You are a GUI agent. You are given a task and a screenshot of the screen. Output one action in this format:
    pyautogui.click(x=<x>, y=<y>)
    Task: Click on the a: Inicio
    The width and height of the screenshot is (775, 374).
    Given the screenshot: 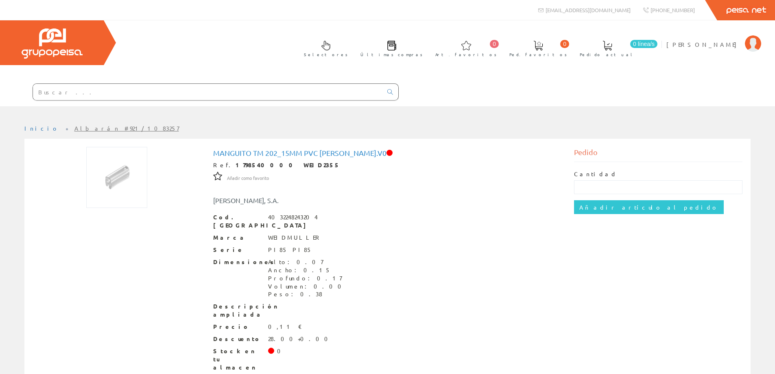 What is the action you would take?
    pyautogui.click(x=41, y=128)
    